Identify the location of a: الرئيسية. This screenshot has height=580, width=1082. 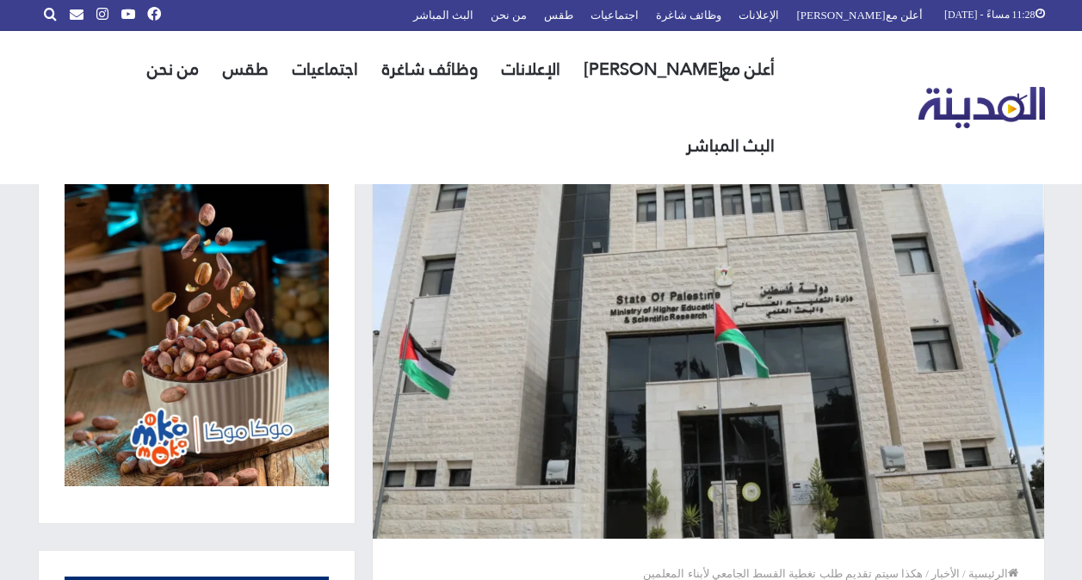
(993, 573).